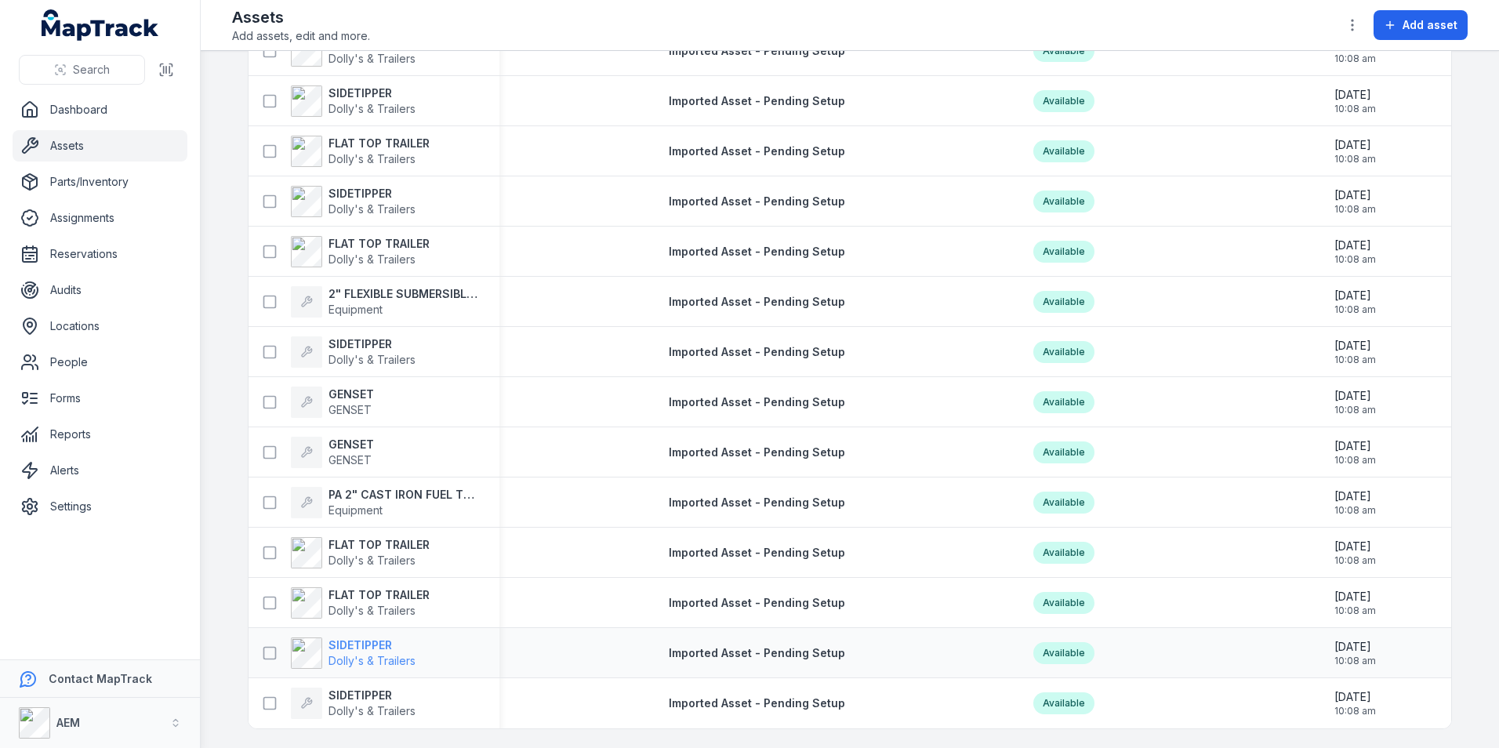 This screenshot has width=1499, height=748. Describe the element at coordinates (404, 294) in the screenshot. I see `strong: 2" FLEXIBLE SUBMERSIBLE PUMP` at that location.